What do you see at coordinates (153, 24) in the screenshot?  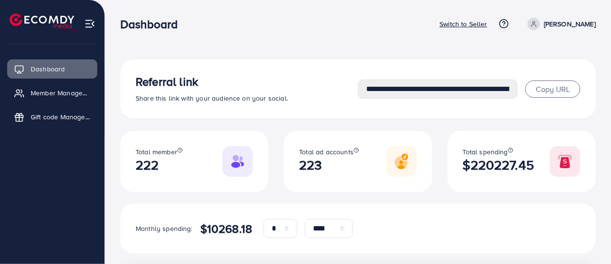 I see `h3: Dashboard` at bounding box center [153, 24].